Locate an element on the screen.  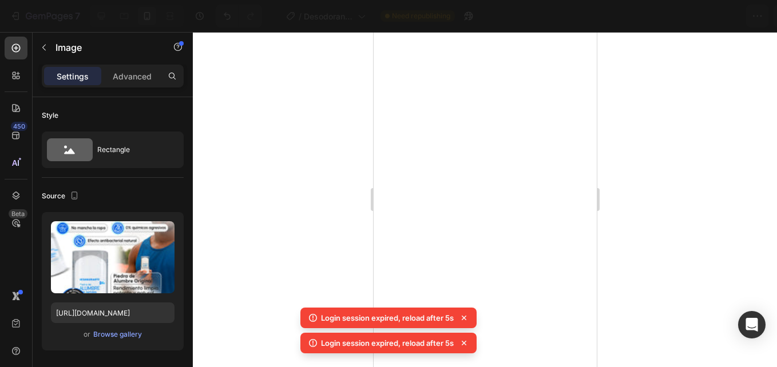
button: 7 is located at coordinates (45, 16).